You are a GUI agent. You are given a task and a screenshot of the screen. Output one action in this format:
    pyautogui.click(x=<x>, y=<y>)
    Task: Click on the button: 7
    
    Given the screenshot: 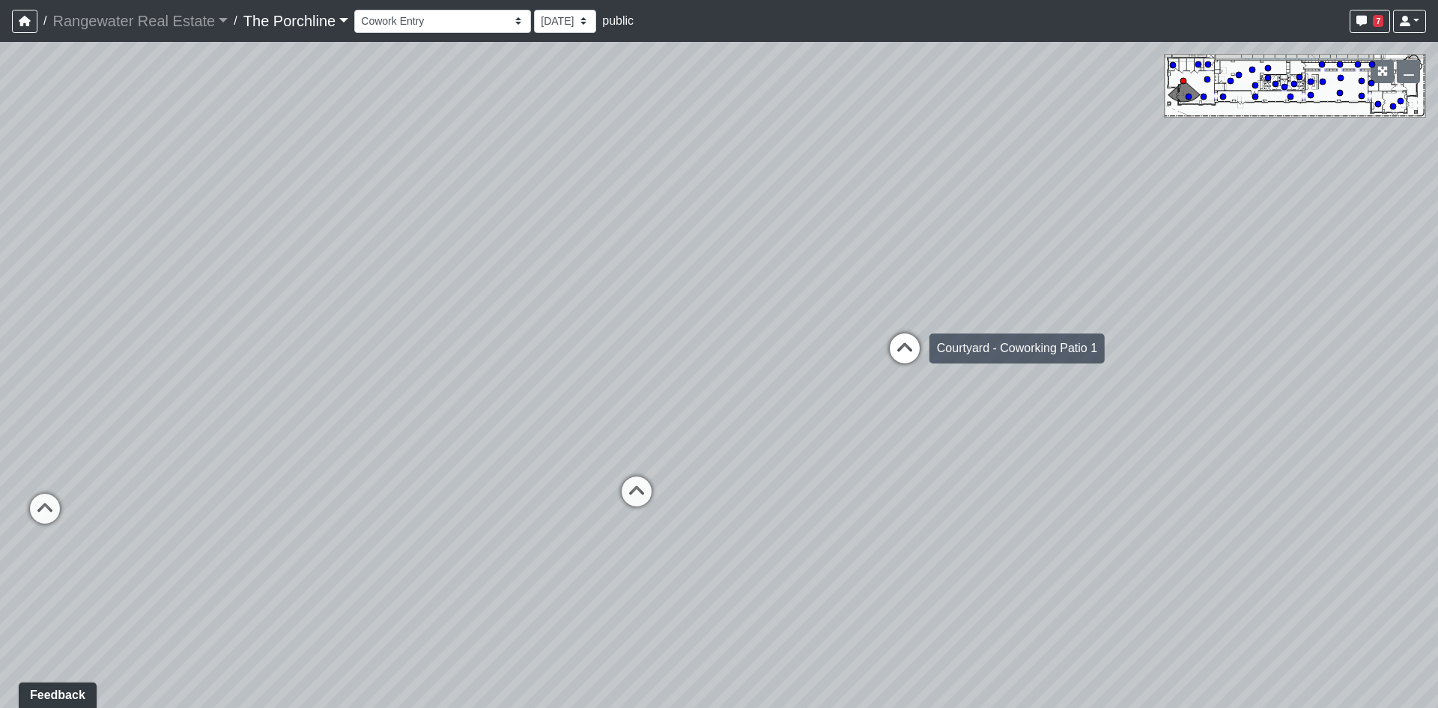 What is the action you would take?
    pyautogui.click(x=1370, y=21)
    